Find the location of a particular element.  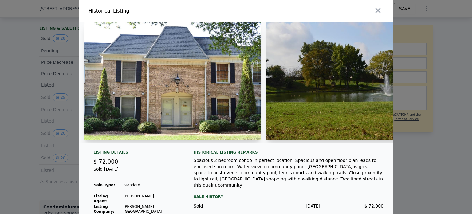

div: Sold is located at coordinates (225, 206).